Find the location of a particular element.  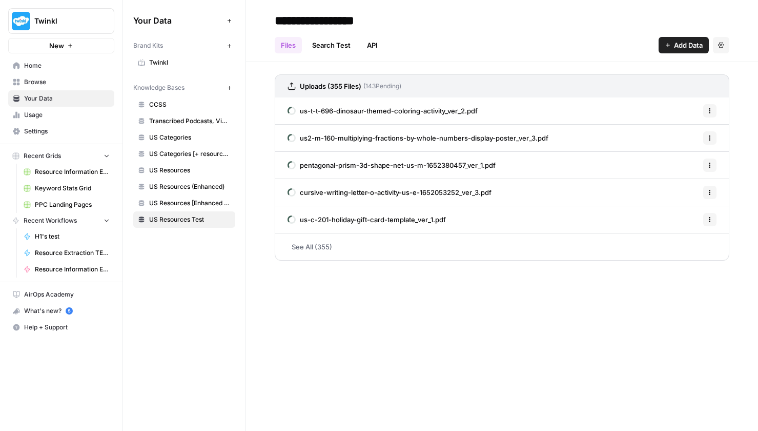

span: pentagonal-prism-3d-shape-net-us-m-1652380457_ver_1.pdf is located at coordinates (398, 165).